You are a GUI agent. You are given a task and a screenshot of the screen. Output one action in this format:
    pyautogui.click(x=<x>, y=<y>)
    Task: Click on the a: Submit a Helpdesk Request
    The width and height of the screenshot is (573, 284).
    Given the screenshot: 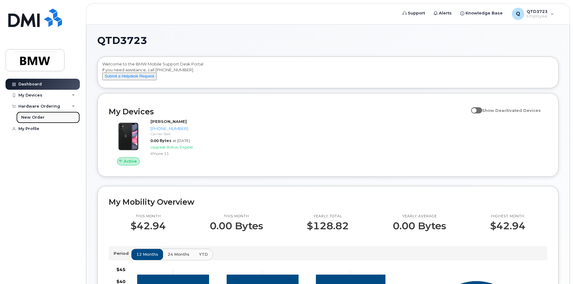 What is the action you would take?
    pyautogui.click(x=129, y=76)
    